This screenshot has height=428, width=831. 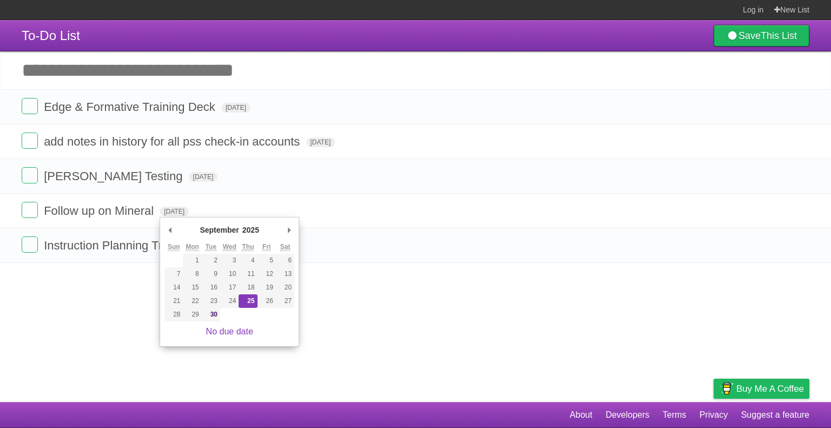 I want to click on button: 2, so click(x=211, y=260).